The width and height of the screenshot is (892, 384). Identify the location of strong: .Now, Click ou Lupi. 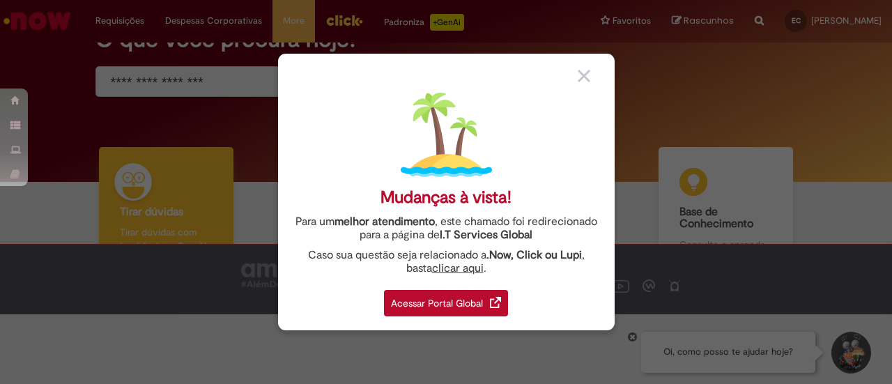
(534, 255).